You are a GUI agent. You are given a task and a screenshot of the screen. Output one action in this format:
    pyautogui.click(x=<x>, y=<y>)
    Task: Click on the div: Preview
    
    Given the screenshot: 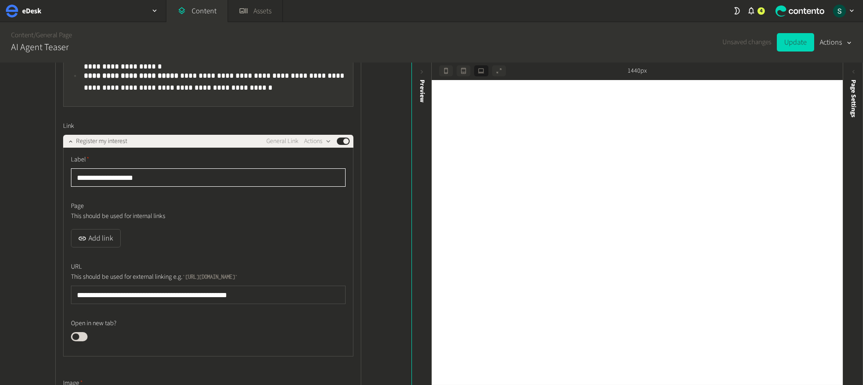 What is the action you would take?
    pyautogui.click(x=421, y=91)
    